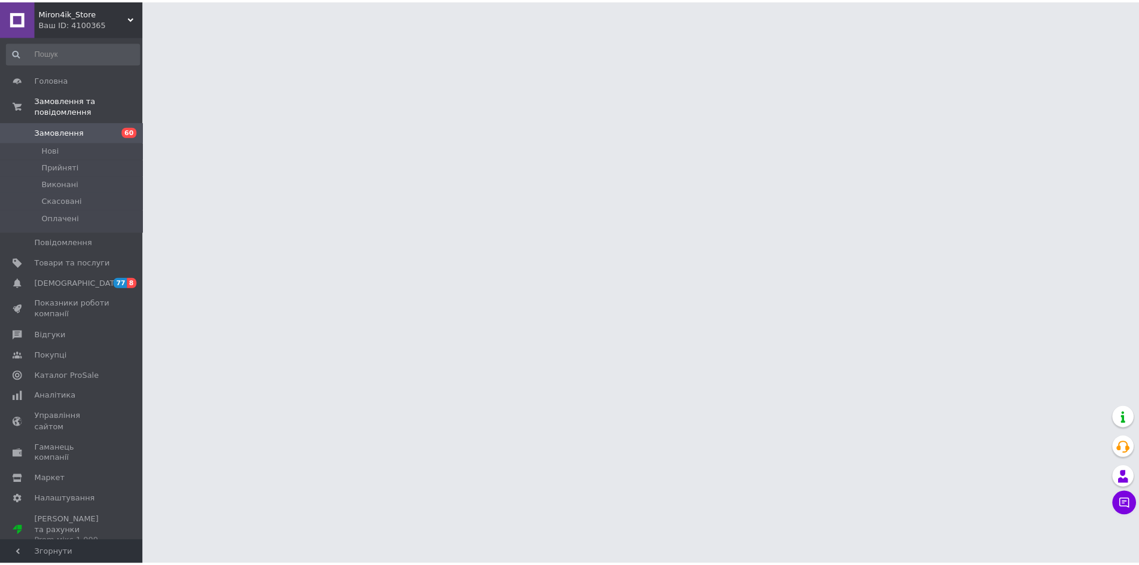 The height and width of the screenshot is (565, 1139). I want to click on span: Miron4ik_Store, so click(84, 13).